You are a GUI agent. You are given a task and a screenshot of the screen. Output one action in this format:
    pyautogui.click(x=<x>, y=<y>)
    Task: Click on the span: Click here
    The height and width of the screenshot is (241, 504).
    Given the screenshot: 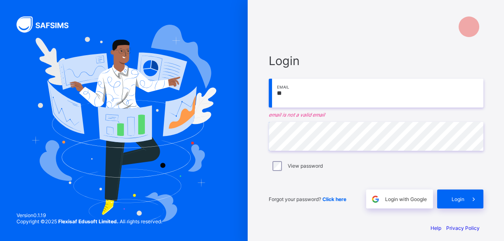 What is the action you would take?
    pyautogui.click(x=334, y=199)
    